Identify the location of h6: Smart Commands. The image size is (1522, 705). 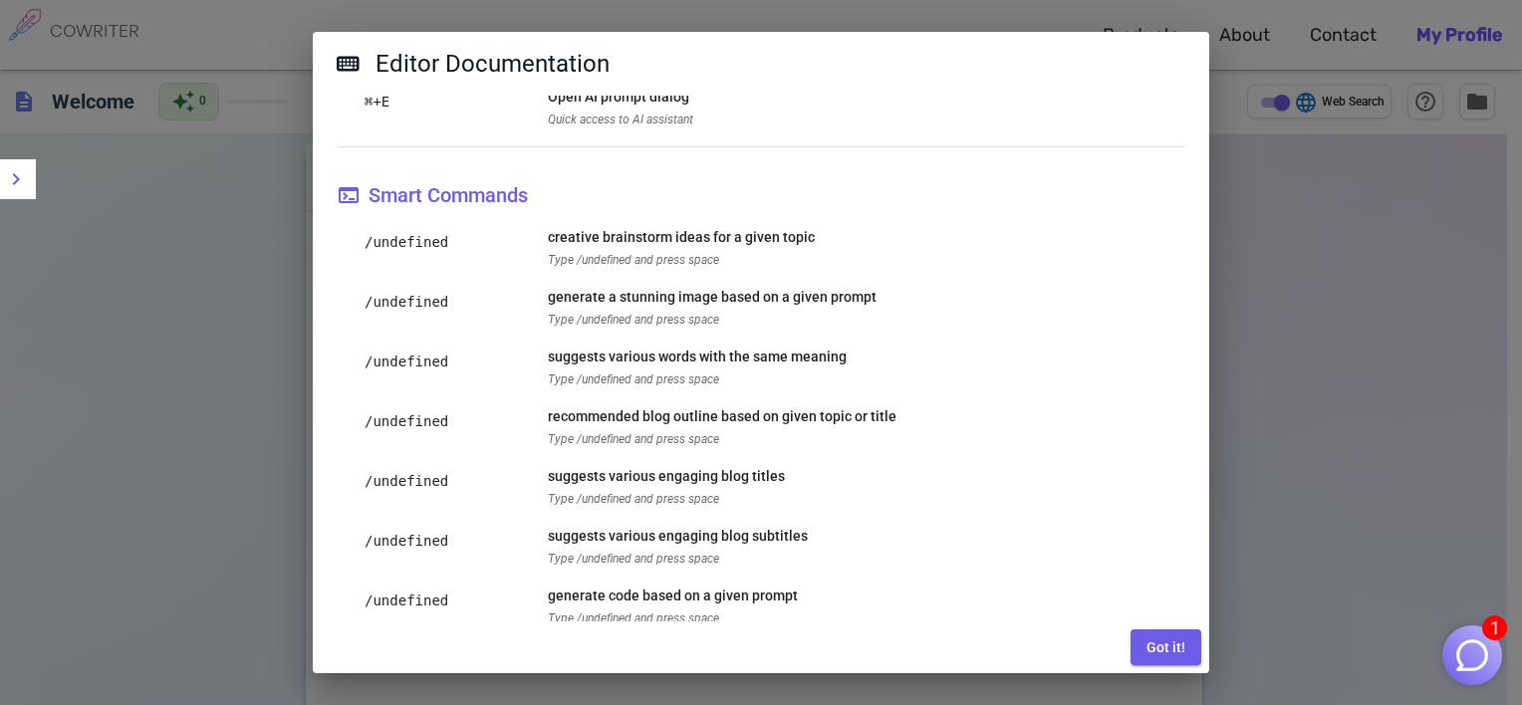
(448, 195).